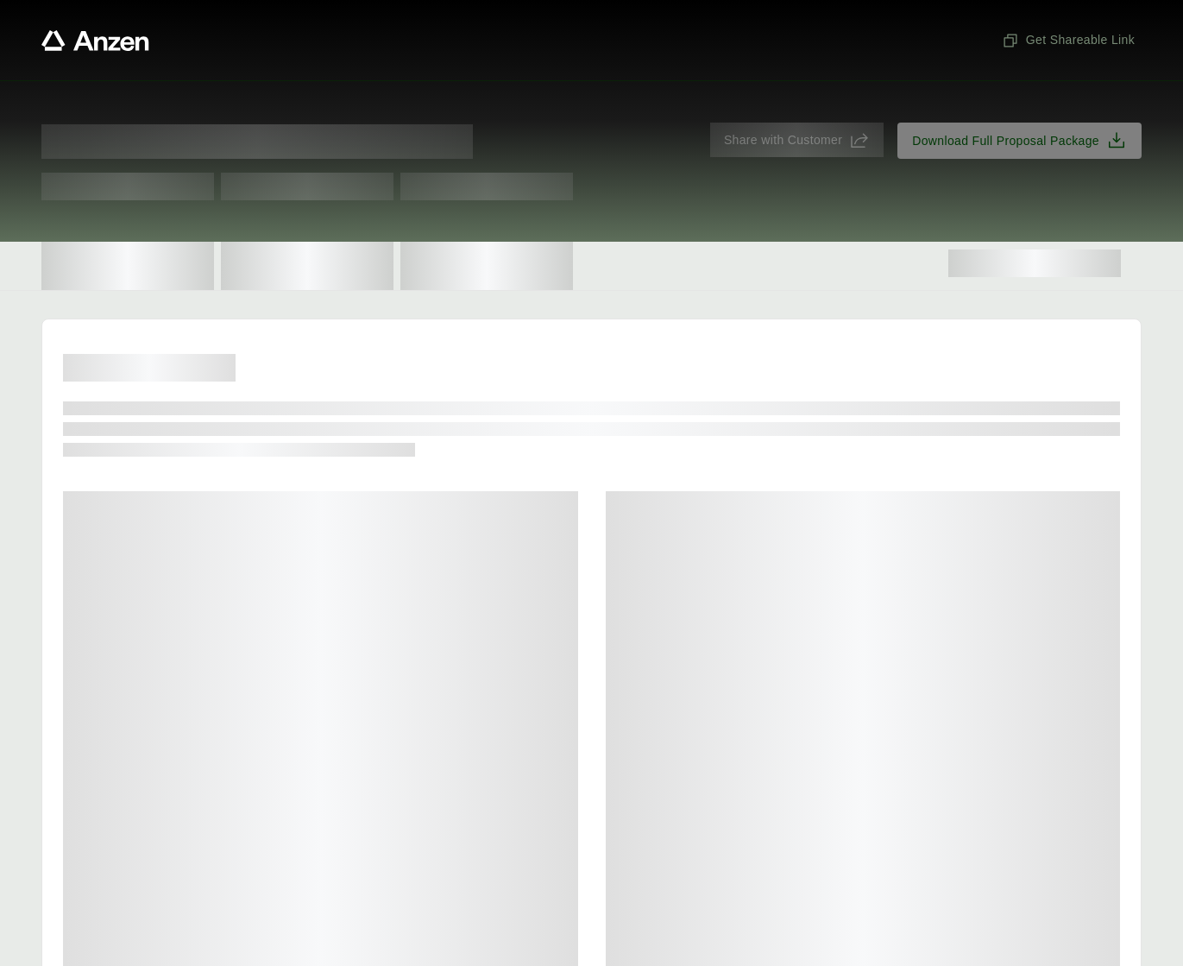 This screenshot has width=1183, height=966. I want to click on span: Proposal for, so click(257, 142).